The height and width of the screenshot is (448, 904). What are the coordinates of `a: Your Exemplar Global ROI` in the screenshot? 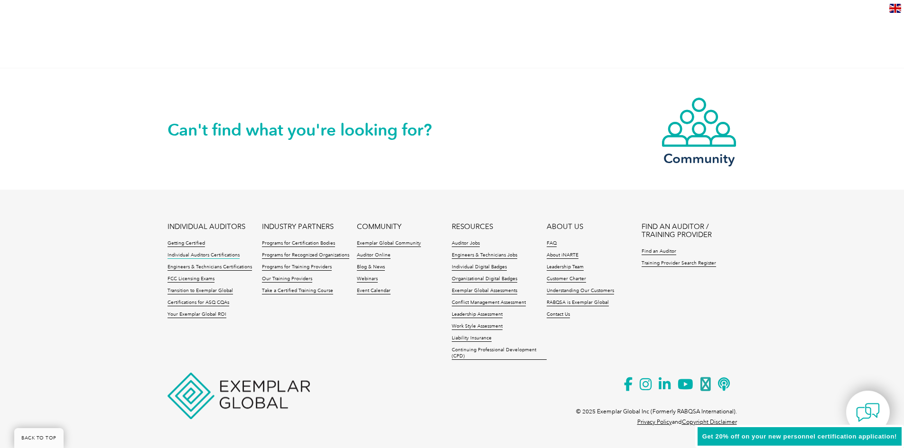 It's located at (197, 315).